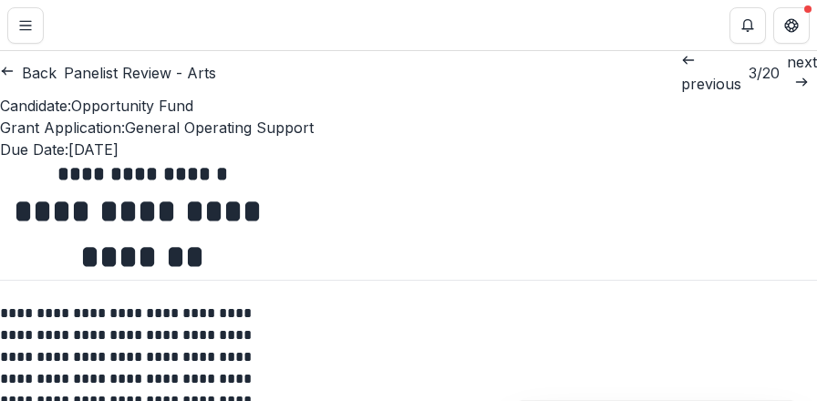  I want to click on p: 3 / 20, so click(764, 73).